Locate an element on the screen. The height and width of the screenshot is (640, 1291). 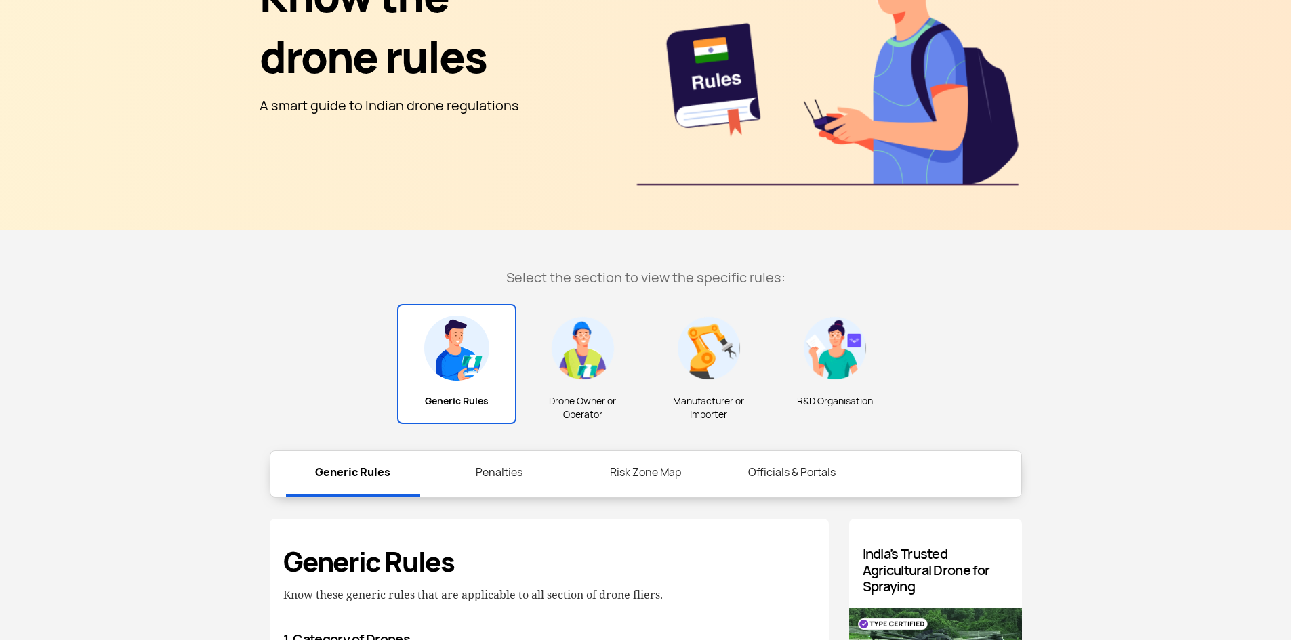
p: A smart guide to Indian drone regulations is located at coordinates (389, 106).